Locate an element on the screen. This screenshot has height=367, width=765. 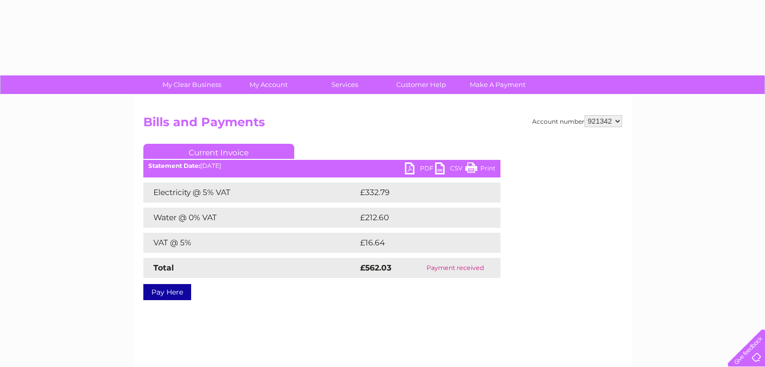
b: Statement Date: is located at coordinates (174, 165).